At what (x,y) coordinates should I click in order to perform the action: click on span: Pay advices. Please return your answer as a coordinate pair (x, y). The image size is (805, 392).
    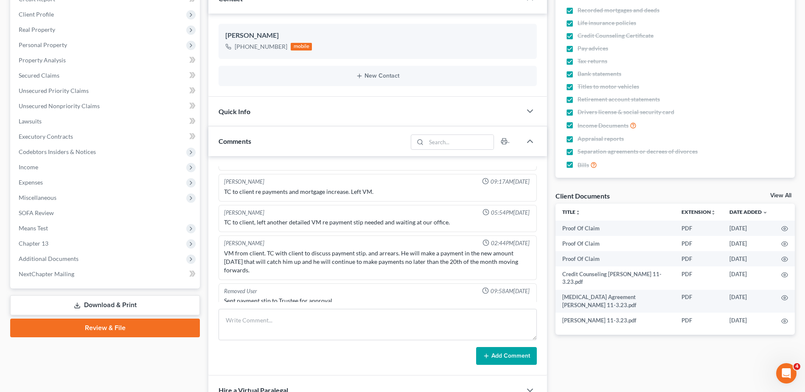
    Looking at the image, I should click on (593, 48).